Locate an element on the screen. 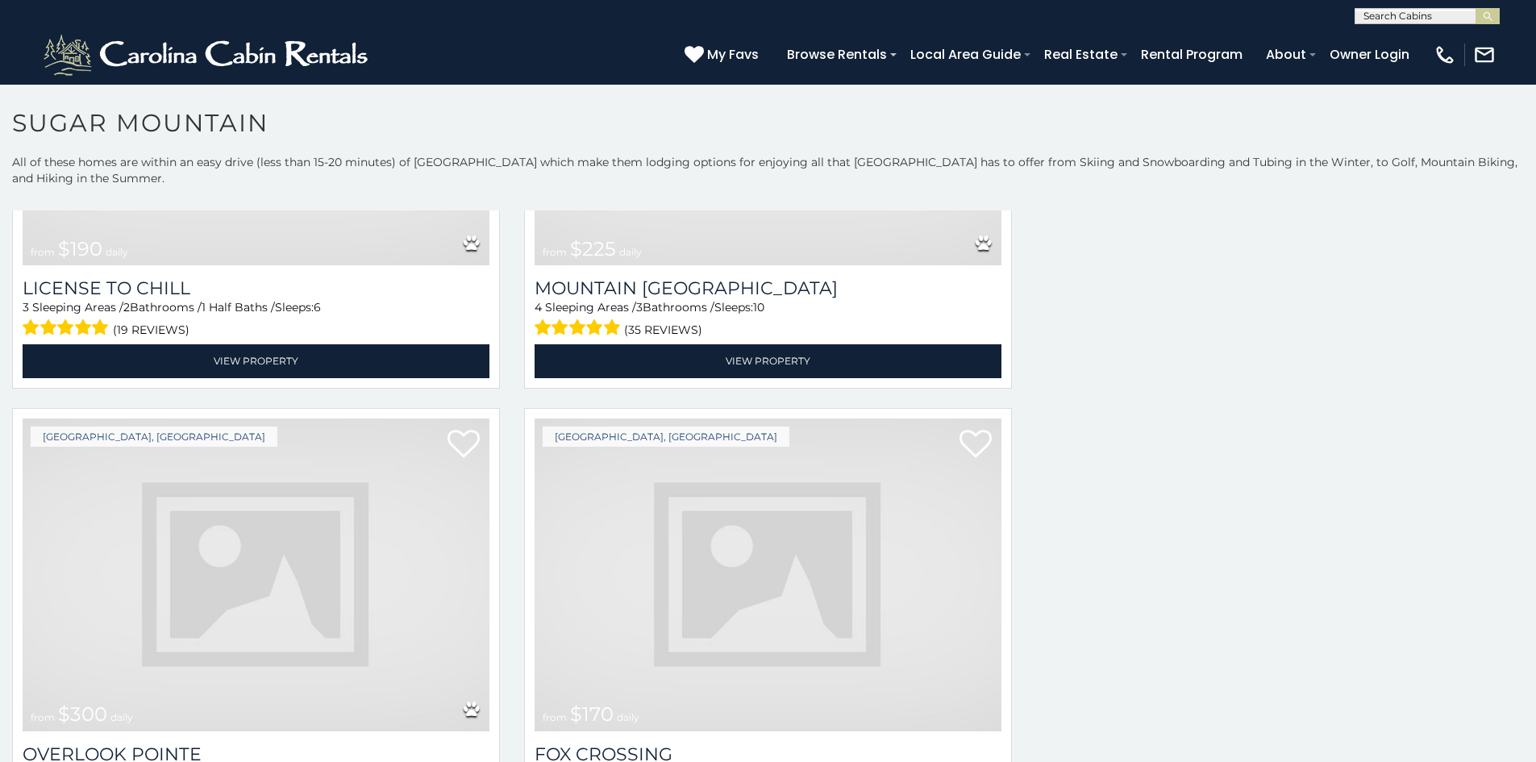 This screenshot has height=762, width=1536. img: mail-regular-white.png is located at coordinates (1485, 55).